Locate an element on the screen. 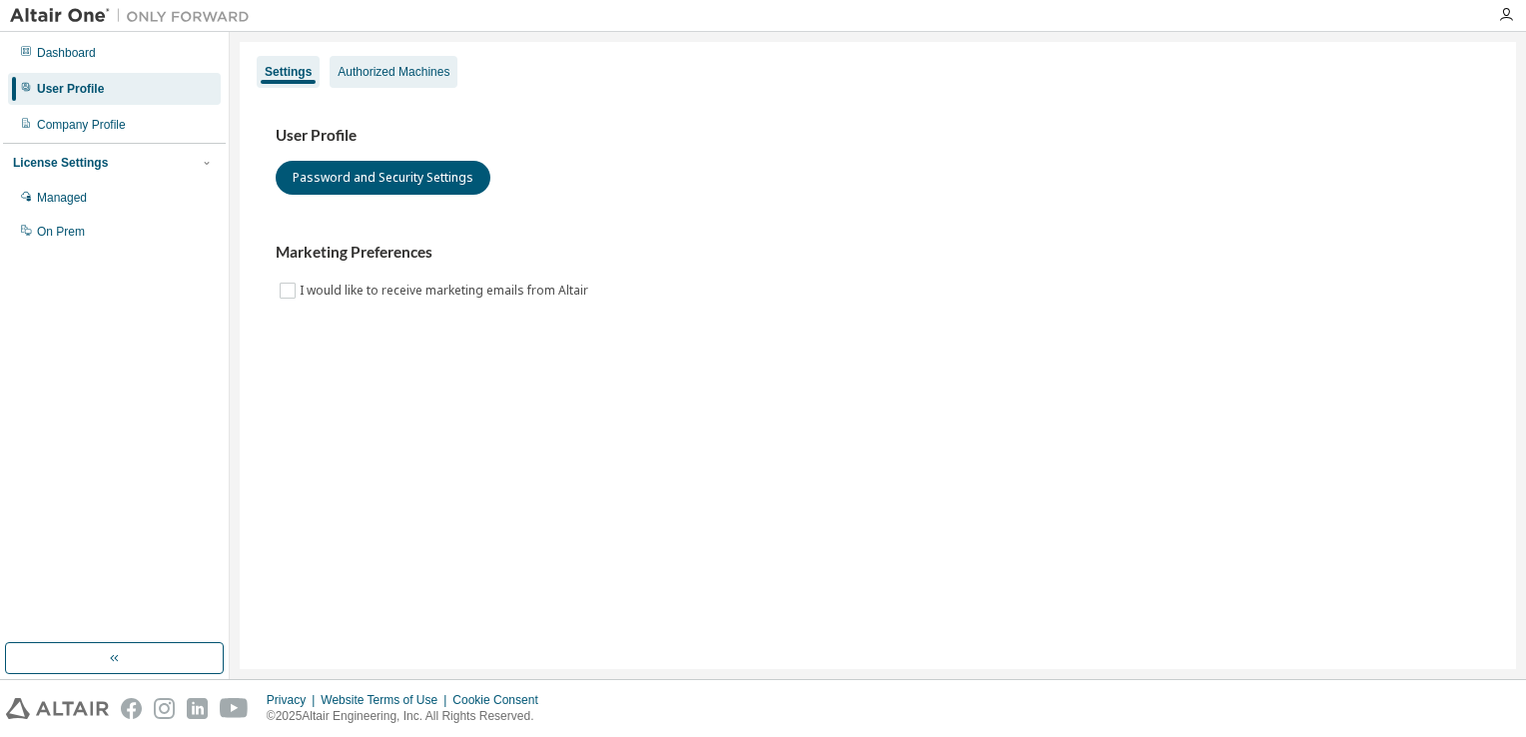 The image size is (1526, 737). h3: Marketing Preferences is located at coordinates (878, 253).